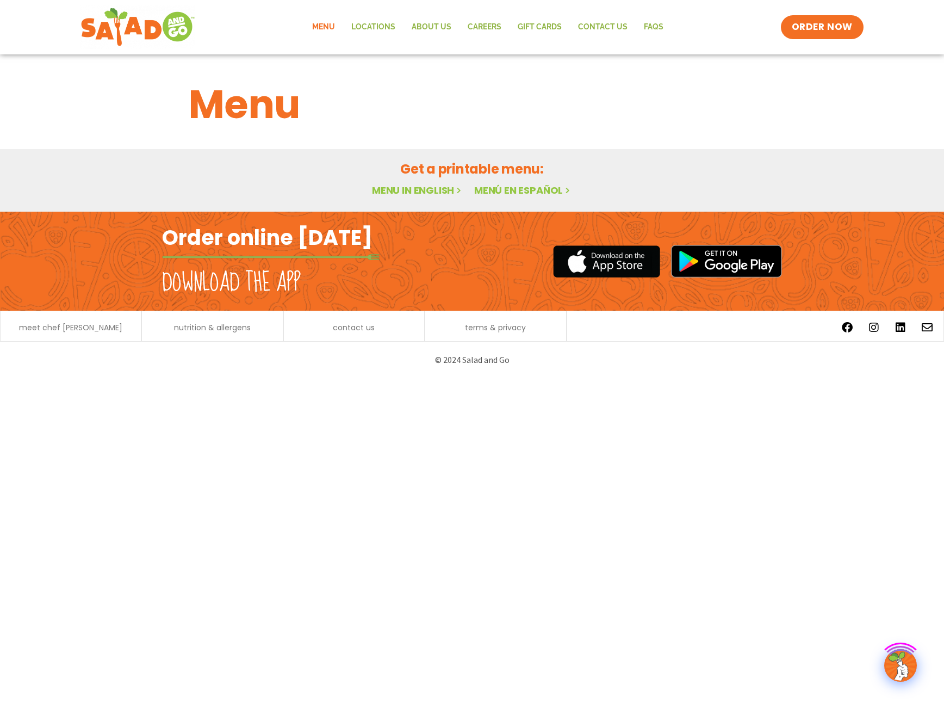 The image size is (944, 709). I want to click on a: nutrition & allergens, so click(212, 327).